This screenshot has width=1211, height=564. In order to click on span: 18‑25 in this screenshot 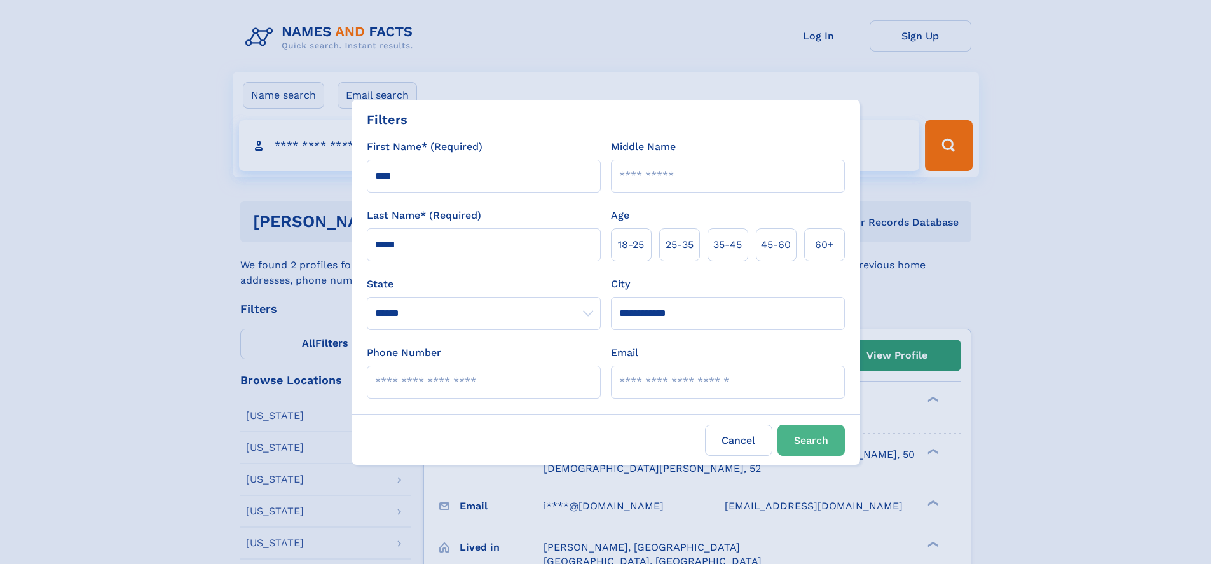, I will do `click(630, 245)`.